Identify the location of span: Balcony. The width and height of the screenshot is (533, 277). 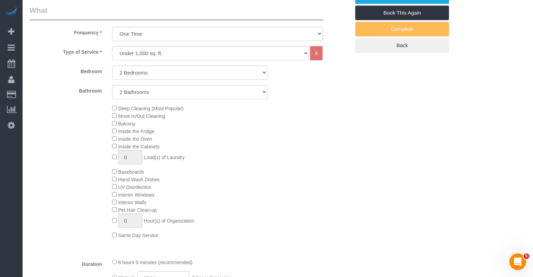
(127, 124).